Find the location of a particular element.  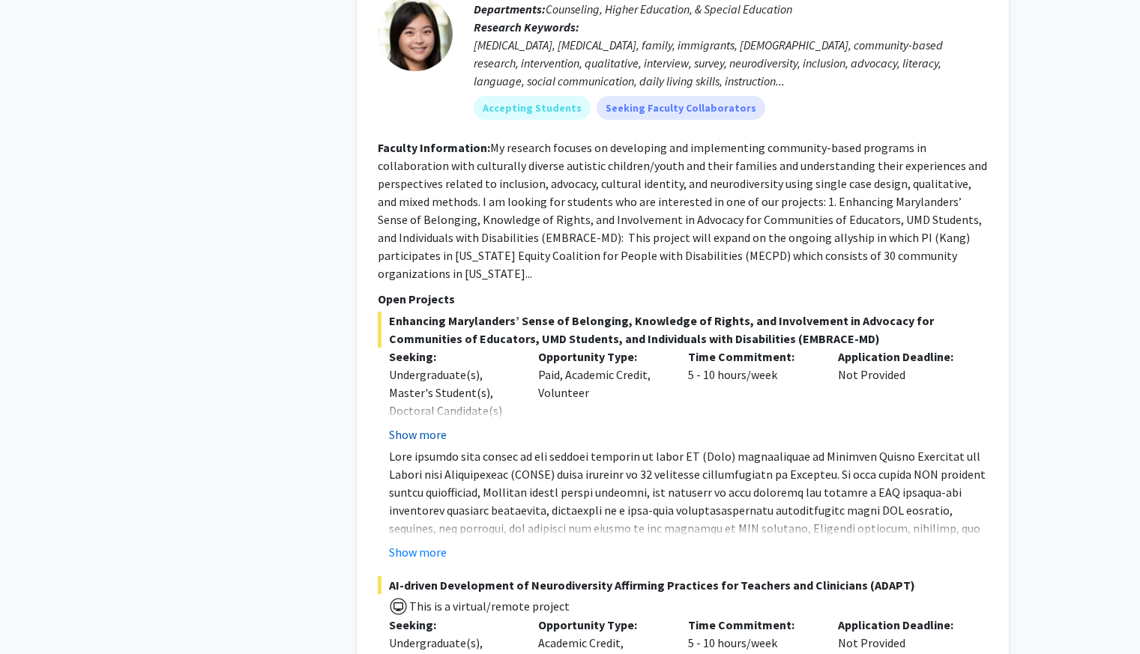

p: Open Projects is located at coordinates (683, 299).